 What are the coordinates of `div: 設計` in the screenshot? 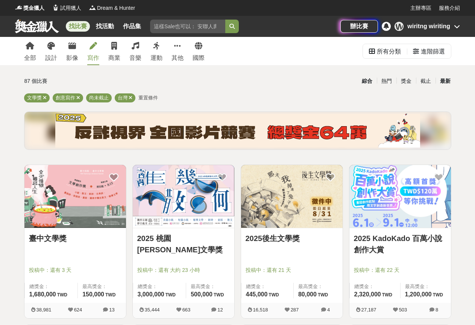 It's located at (51, 58).